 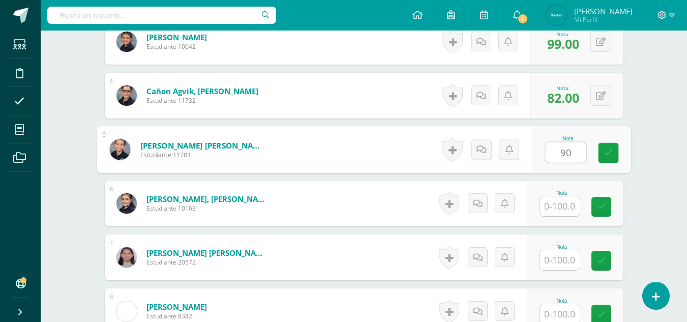 What do you see at coordinates (207, 262) in the screenshot?
I see `span: Estudiante 20572` at bounding box center [207, 262].